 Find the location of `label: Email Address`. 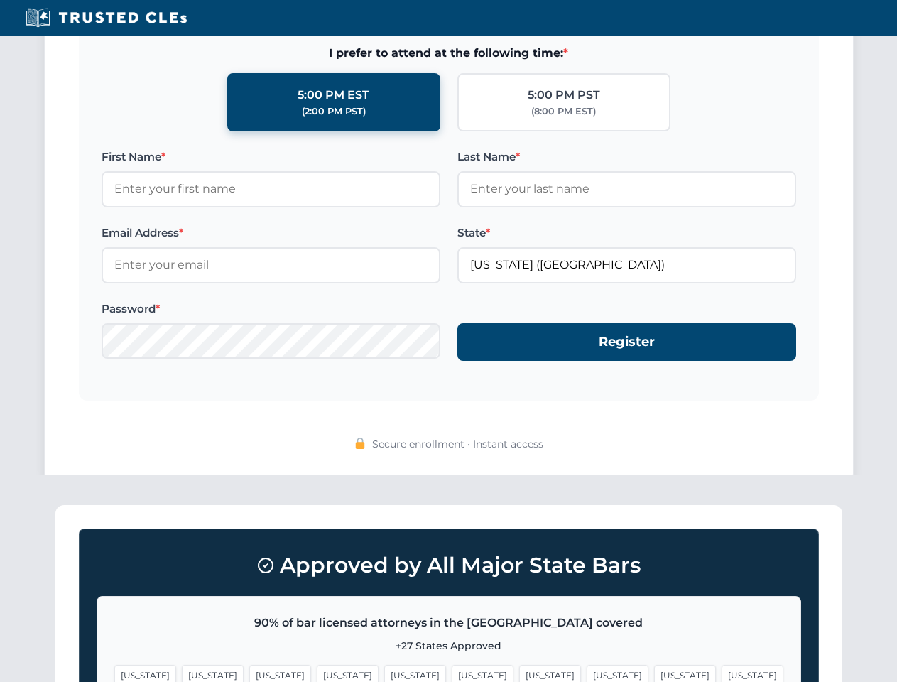

label: Email Address is located at coordinates (271, 233).